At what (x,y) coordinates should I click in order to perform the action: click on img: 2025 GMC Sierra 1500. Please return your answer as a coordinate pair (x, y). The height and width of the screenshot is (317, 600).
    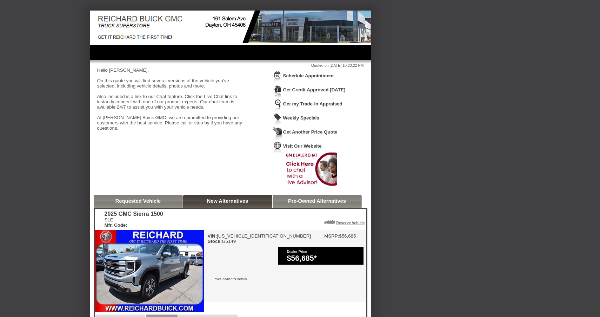
    Looking at the image, I should click on (150, 271).